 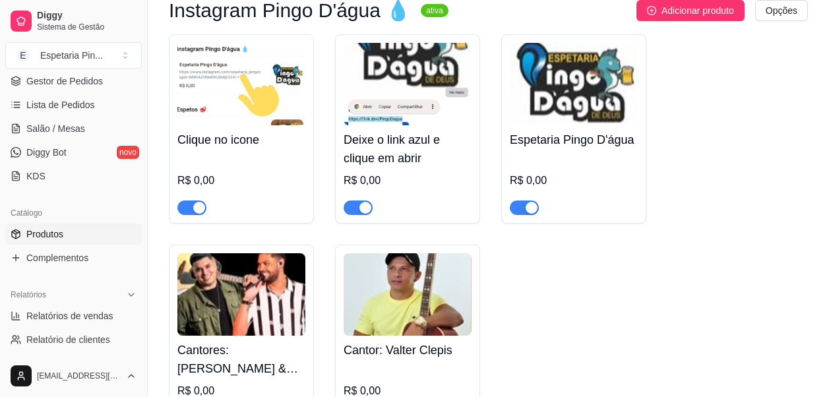 What do you see at coordinates (55, 129) in the screenshot?
I see `span: Salão / Mesas` at bounding box center [55, 129].